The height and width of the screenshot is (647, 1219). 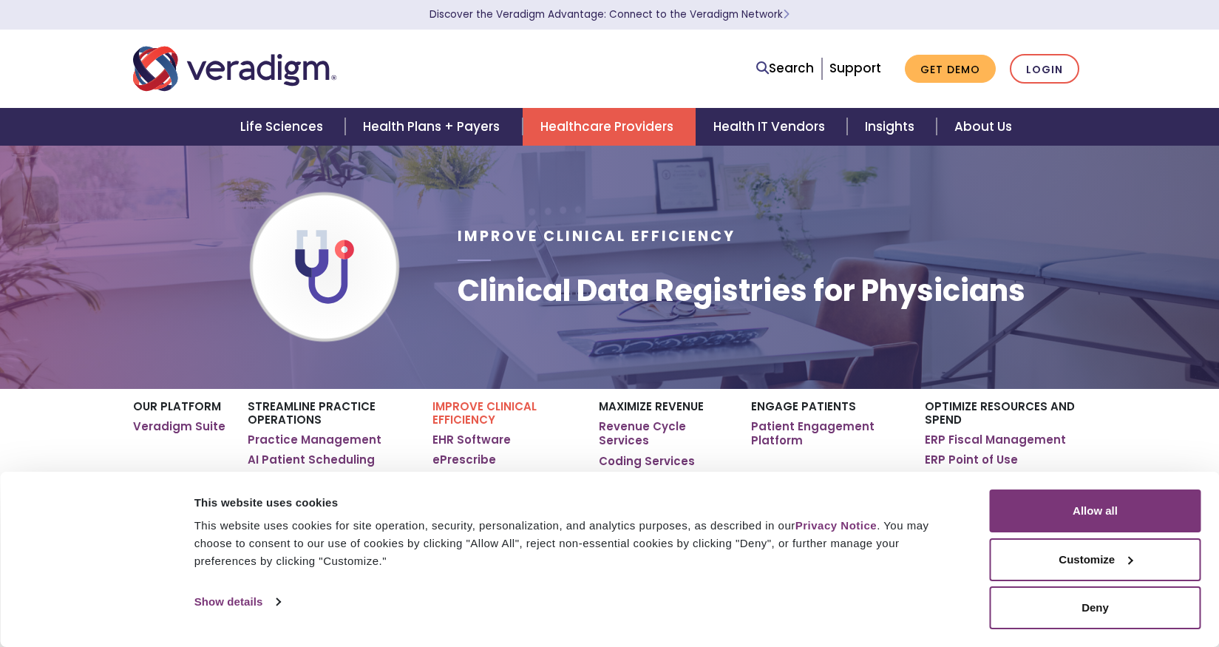 What do you see at coordinates (827, 433) in the screenshot?
I see `a: Patient Engagement Platform` at bounding box center [827, 433].